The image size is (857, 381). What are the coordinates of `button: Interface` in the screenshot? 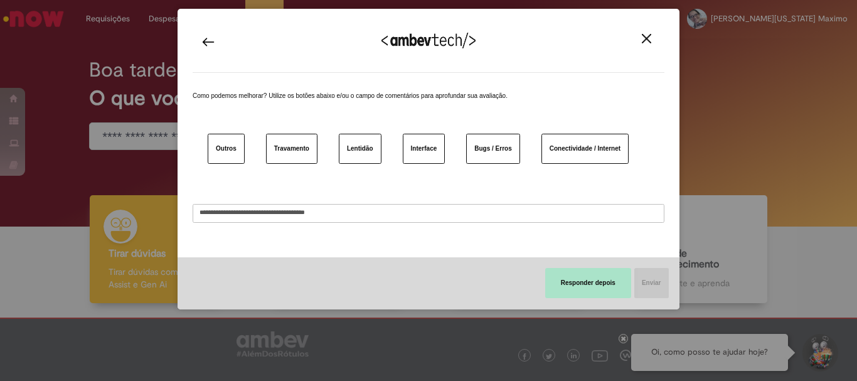 It's located at (424, 149).